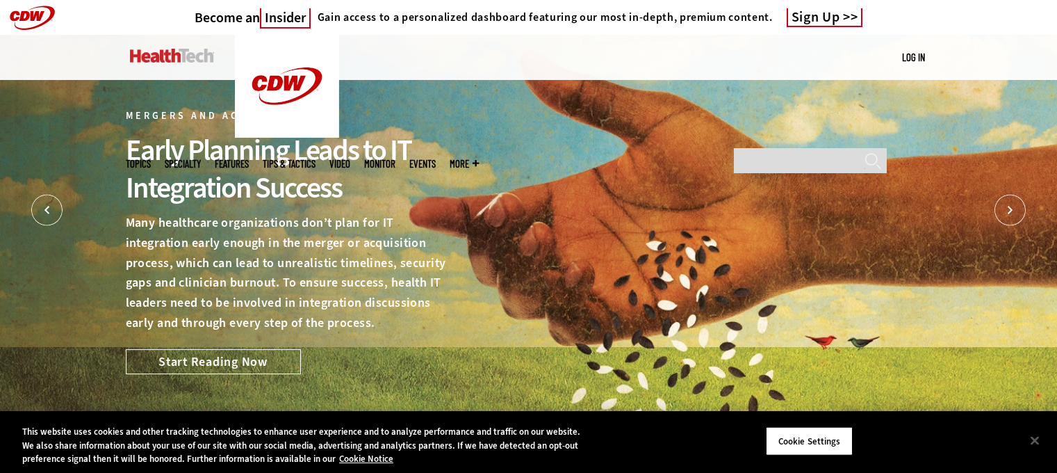  I want to click on h4: Gain access to a personalized dashboard featuring our most in-depth, premium content., so click(545, 17).